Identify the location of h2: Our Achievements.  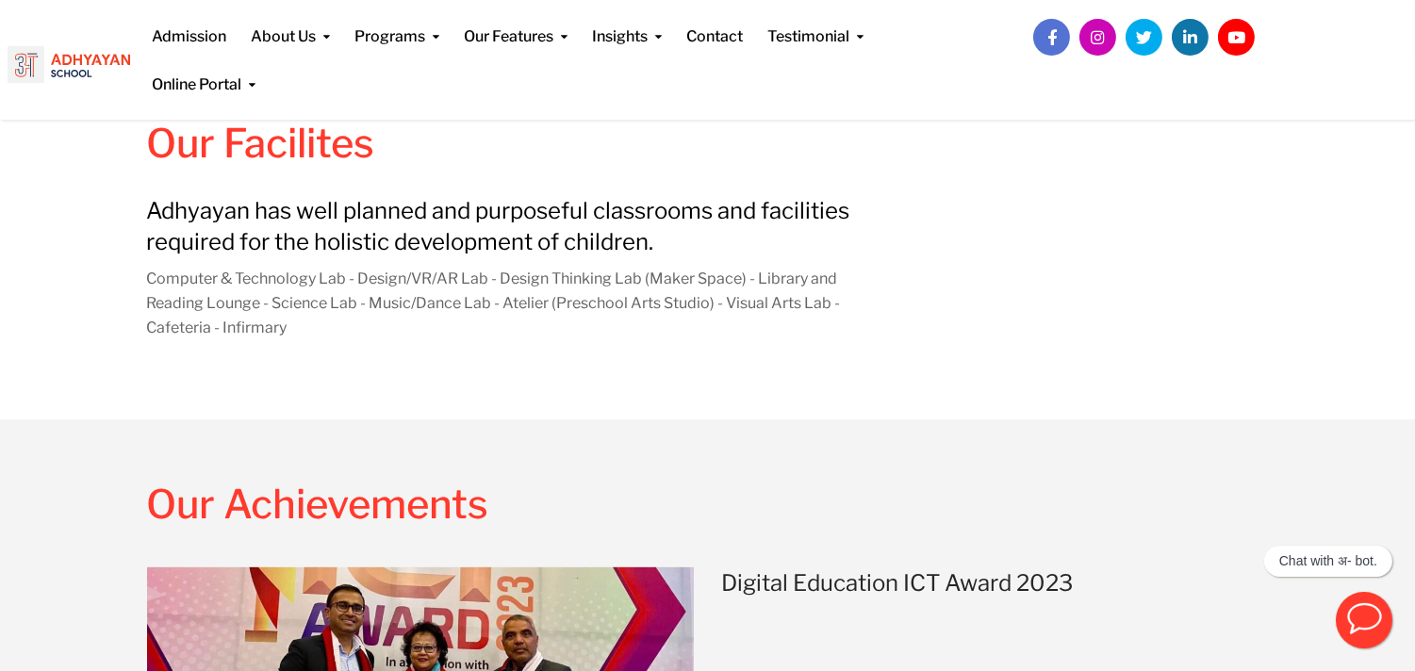
(421, 510).